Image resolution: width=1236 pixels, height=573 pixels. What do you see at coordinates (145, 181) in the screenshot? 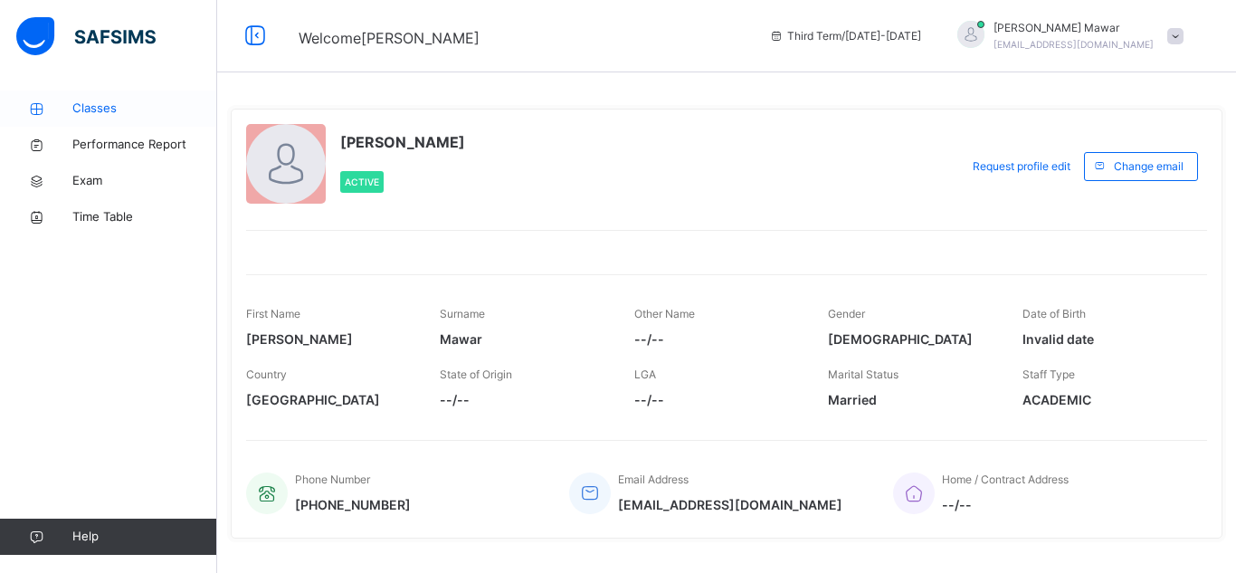
I see `span: Exam` at bounding box center [145, 181].